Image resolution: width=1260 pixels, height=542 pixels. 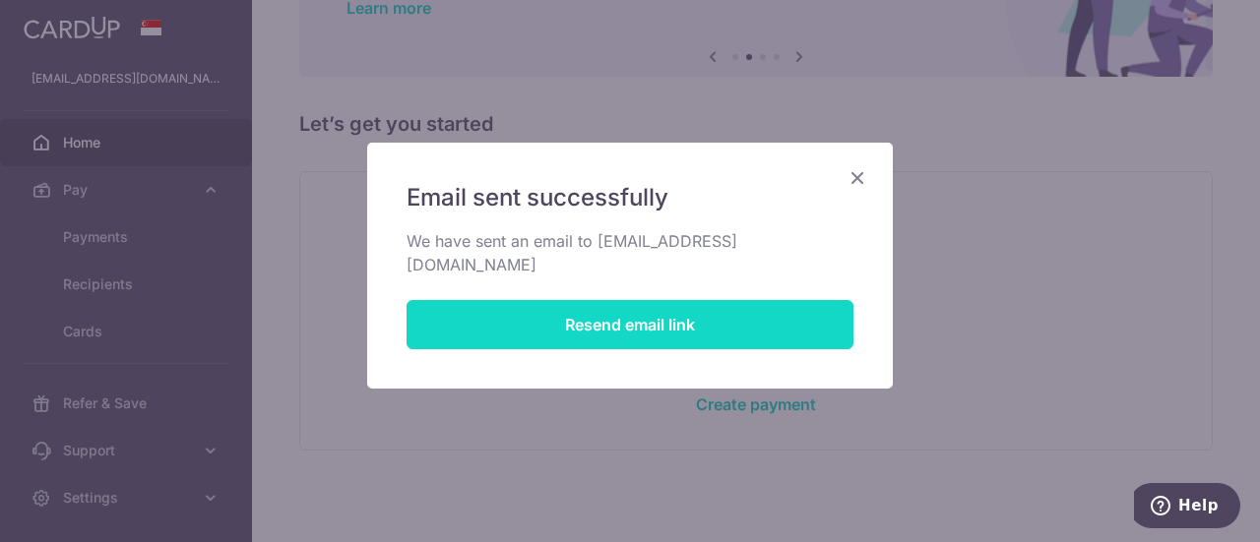 What do you see at coordinates (538, 198) in the screenshot?
I see `span: Email sent successfully` at bounding box center [538, 198].